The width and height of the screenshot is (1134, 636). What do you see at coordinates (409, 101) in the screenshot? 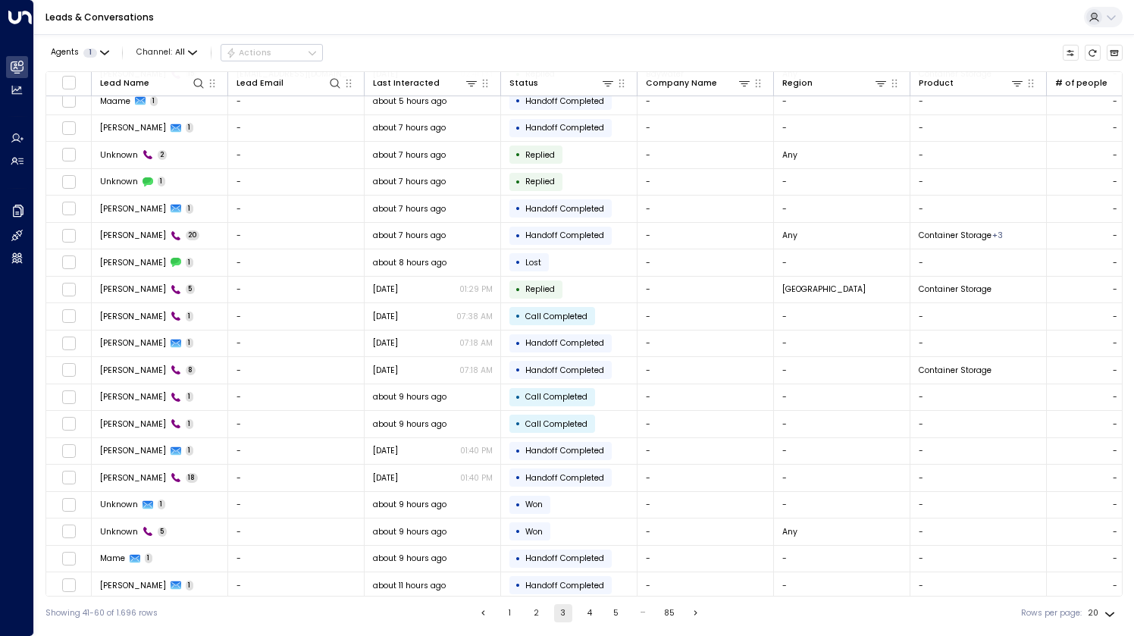
I see `span: about 5 hours ago` at bounding box center [409, 101].